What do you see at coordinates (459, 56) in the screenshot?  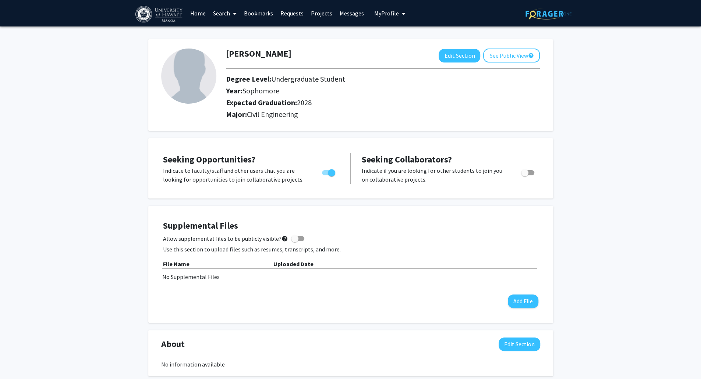 I see `button: Edit Section` at bounding box center [459, 56].